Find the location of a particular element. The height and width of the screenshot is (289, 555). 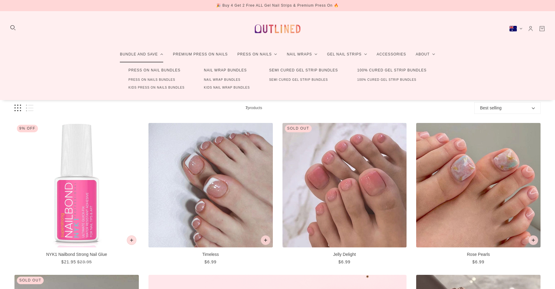

a: Rose Pearls is located at coordinates (478, 194).